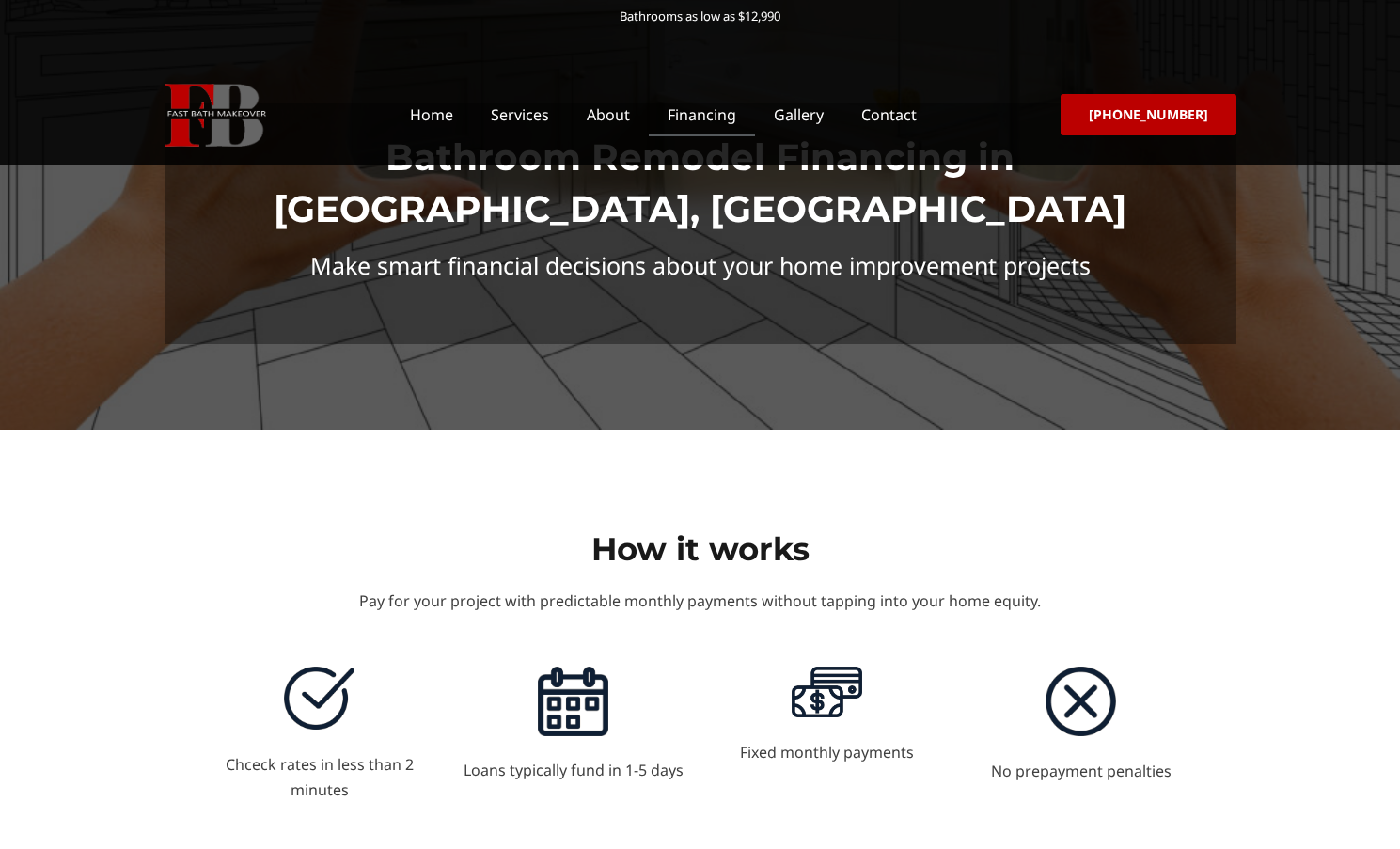 This screenshot has height=849, width=1400. What do you see at coordinates (701, 115) in the screenshot?
I see `a: Financing` at bounding box center [701, 115].